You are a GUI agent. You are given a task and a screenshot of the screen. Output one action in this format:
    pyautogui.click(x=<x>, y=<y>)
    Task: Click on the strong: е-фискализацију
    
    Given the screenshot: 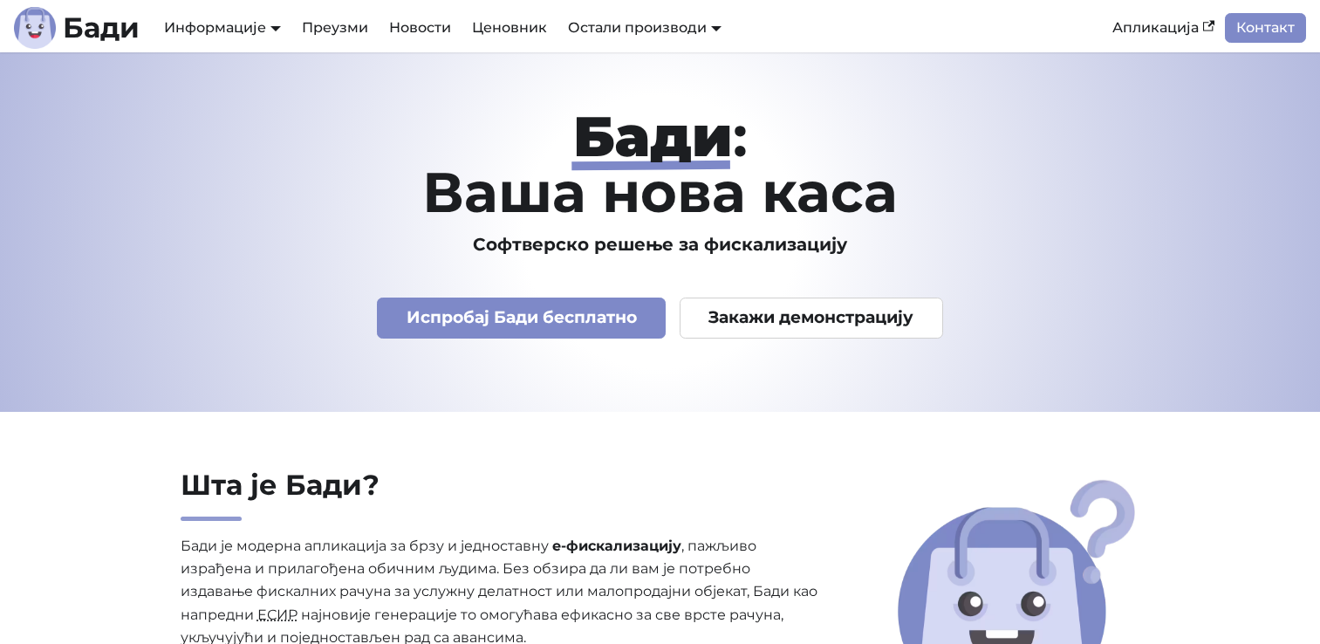 What is the action you would take?
    pyautogui.click(x=617, y=545)
    